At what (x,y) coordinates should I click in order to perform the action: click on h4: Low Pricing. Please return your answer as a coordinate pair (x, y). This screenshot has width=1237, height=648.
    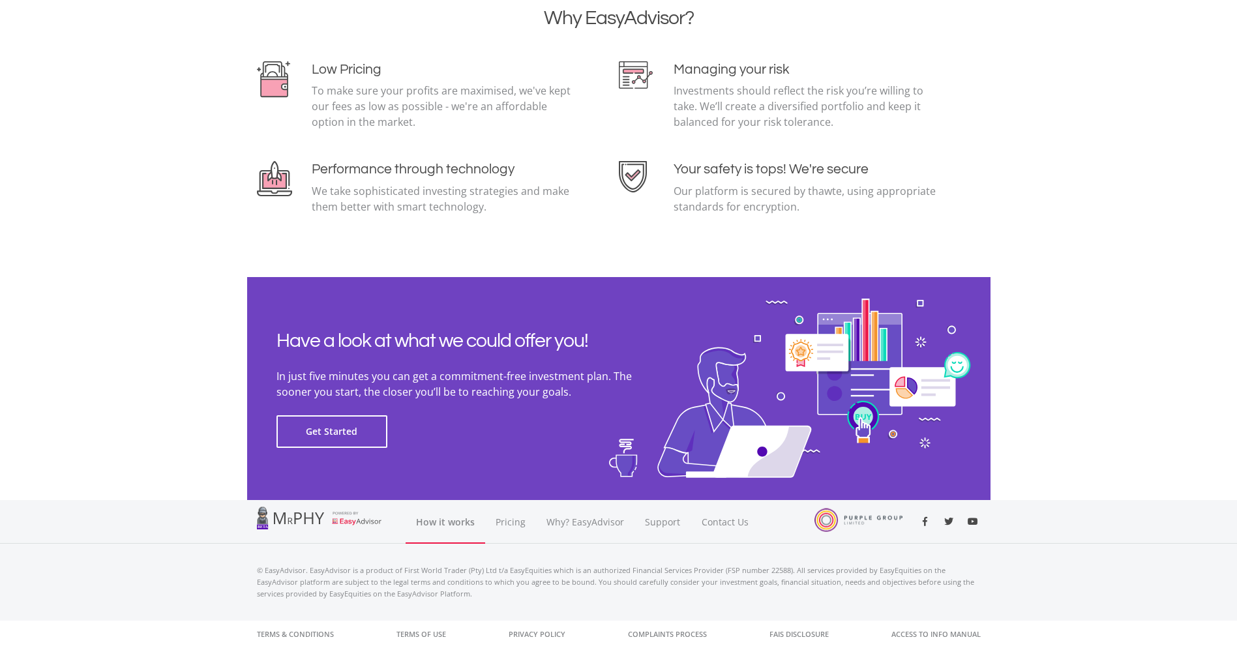
    Looking at the image, I should click on (444, 69).